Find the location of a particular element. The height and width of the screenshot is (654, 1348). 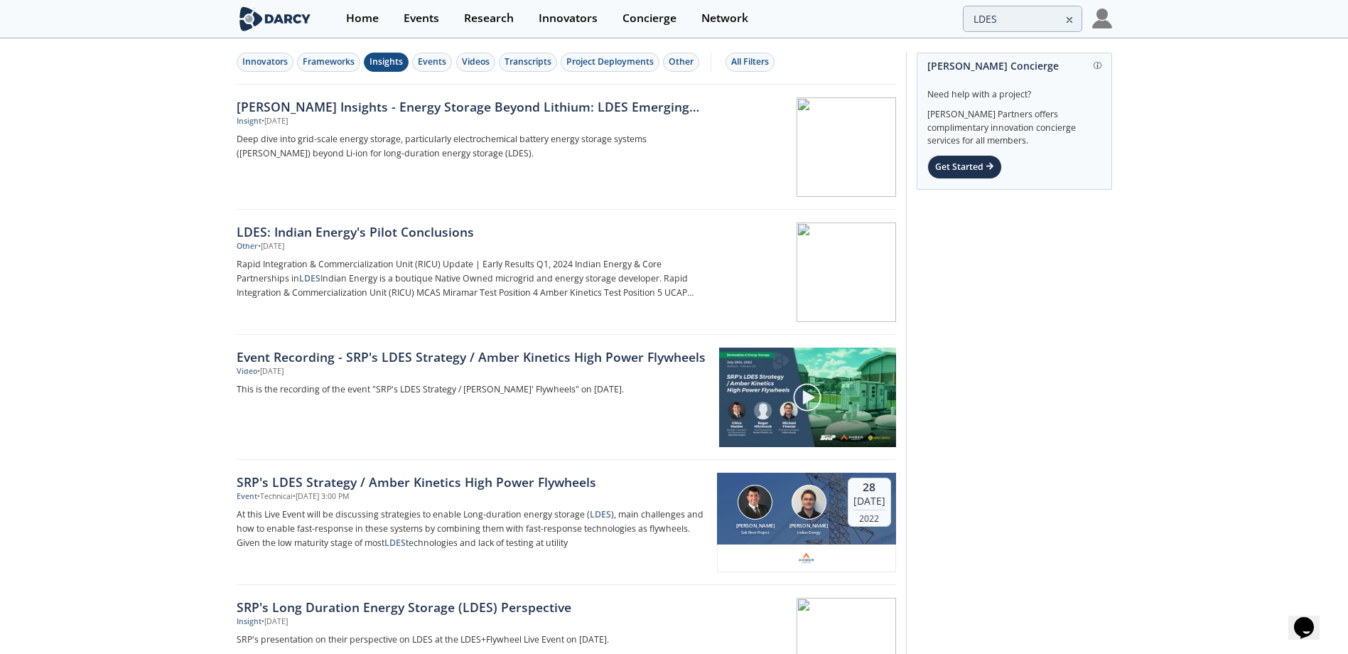

img: Chico Hunter is located at coordinates (755, 502).